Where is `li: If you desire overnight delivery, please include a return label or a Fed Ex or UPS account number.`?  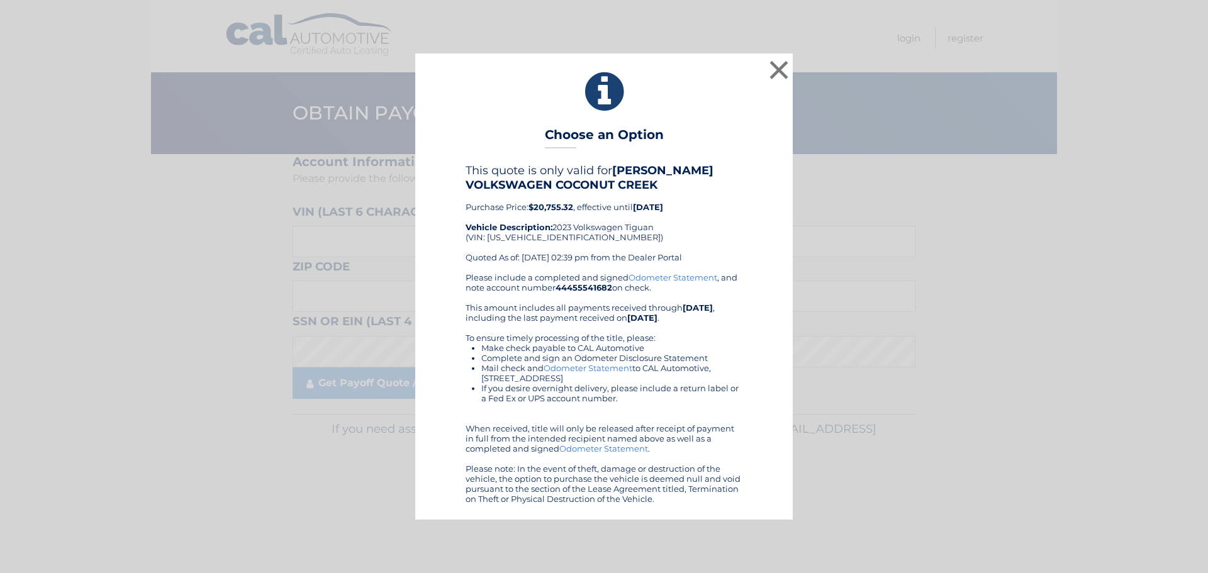
li: If you desire overnight delivery, please include a return label or a Fed Ex or UPS account number. is located at coordinates (612, 393).